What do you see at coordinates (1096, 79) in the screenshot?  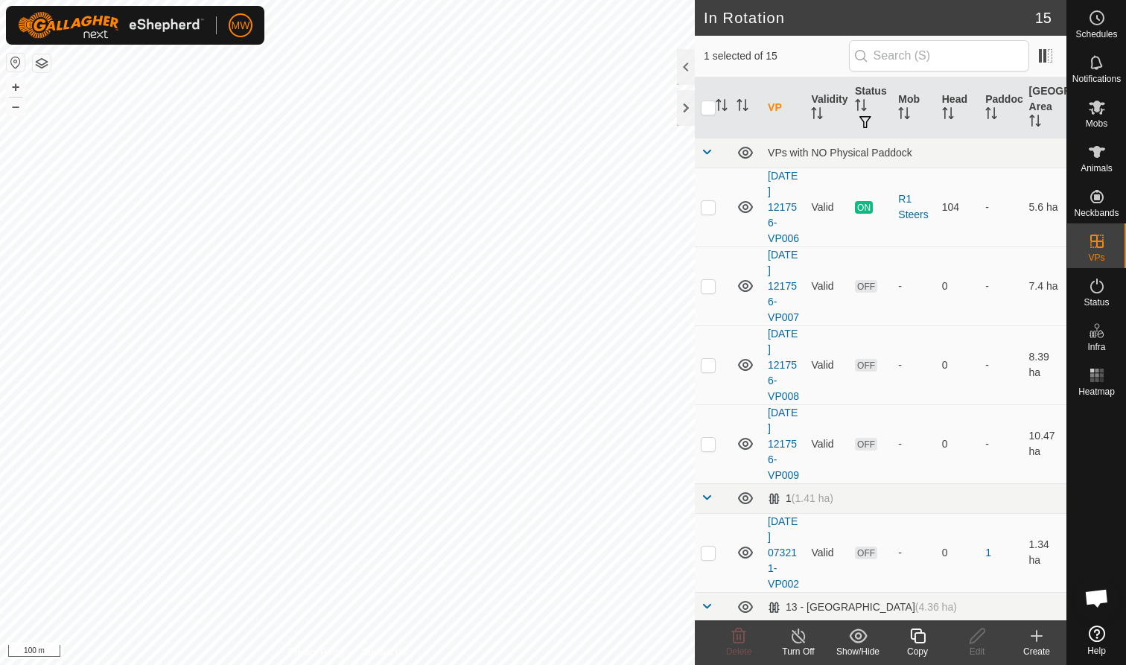 I see `span: Notifications` at bounding box center [1096, 79].